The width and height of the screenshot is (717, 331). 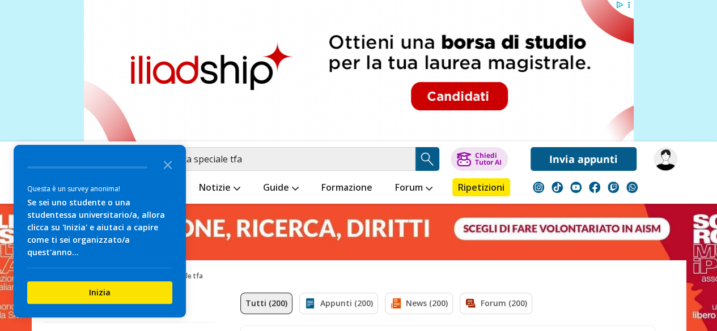 I want to click on div: Chiedi Tutor AI, so click(x=487, y=159).